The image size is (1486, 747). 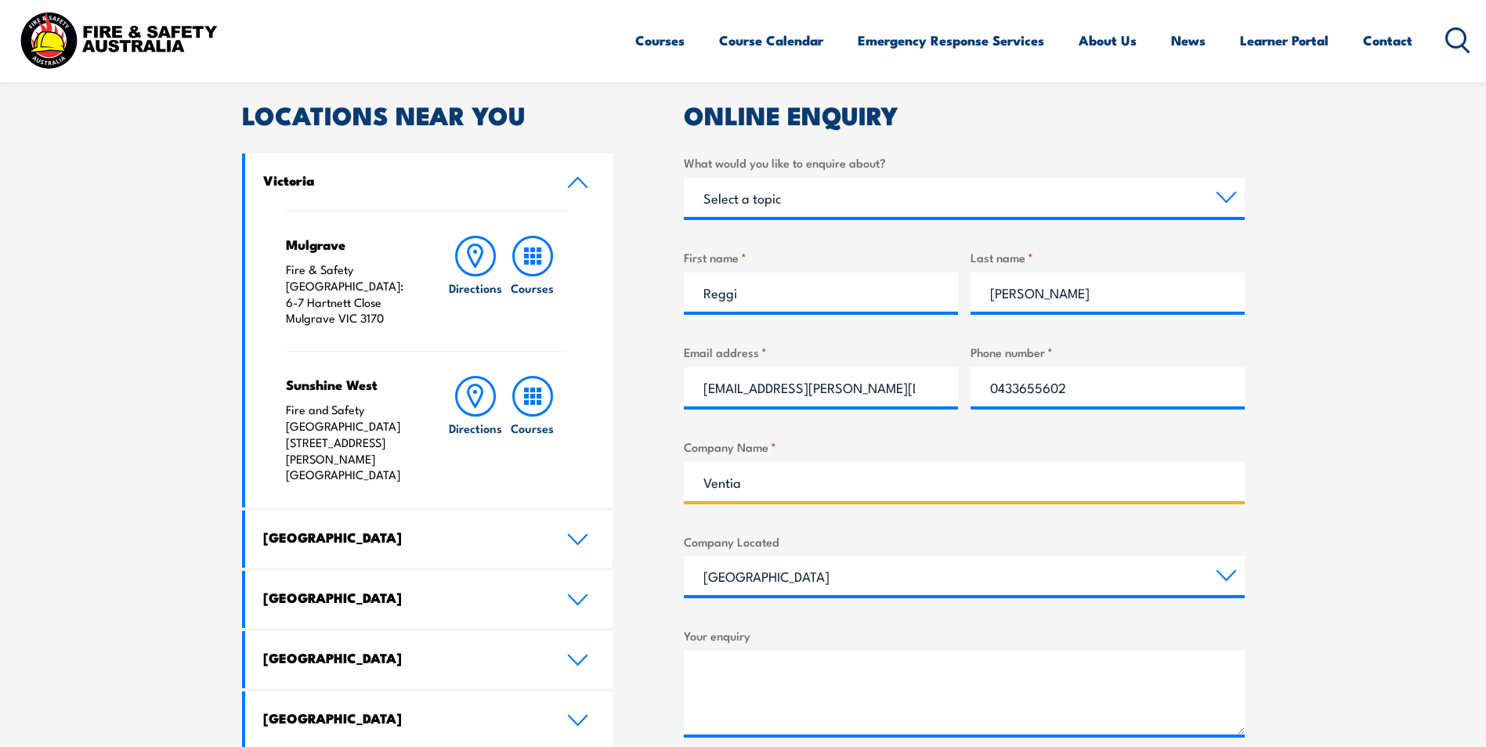 What do you see at coordinates (964, 446) in the screenshot?
I see `label: Company Name` at bounding box center [964, 446].